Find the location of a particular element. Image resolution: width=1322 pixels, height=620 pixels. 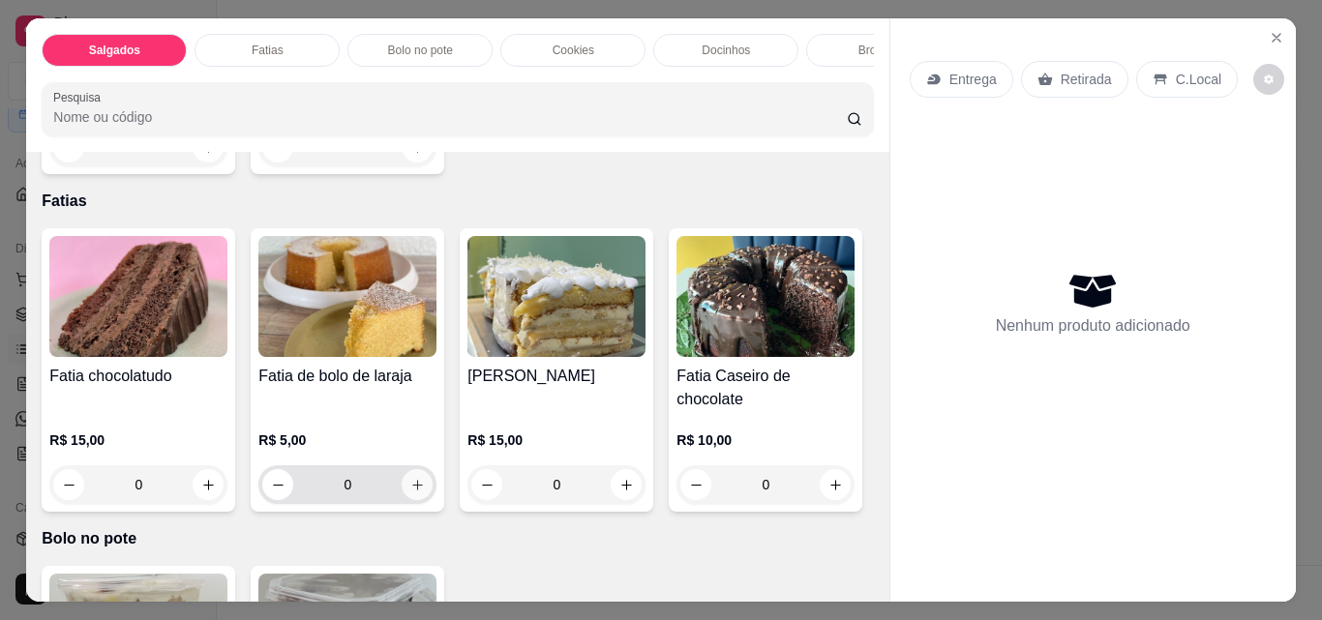

p: R$ 10,00 is located at coordinates (765, 440).